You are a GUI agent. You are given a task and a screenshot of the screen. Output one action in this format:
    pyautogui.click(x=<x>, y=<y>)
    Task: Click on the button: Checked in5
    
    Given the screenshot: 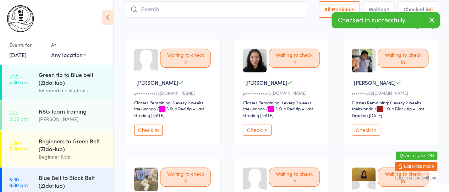 What is the action you would take?
    pyautogui.click(x=418, y=10)
    